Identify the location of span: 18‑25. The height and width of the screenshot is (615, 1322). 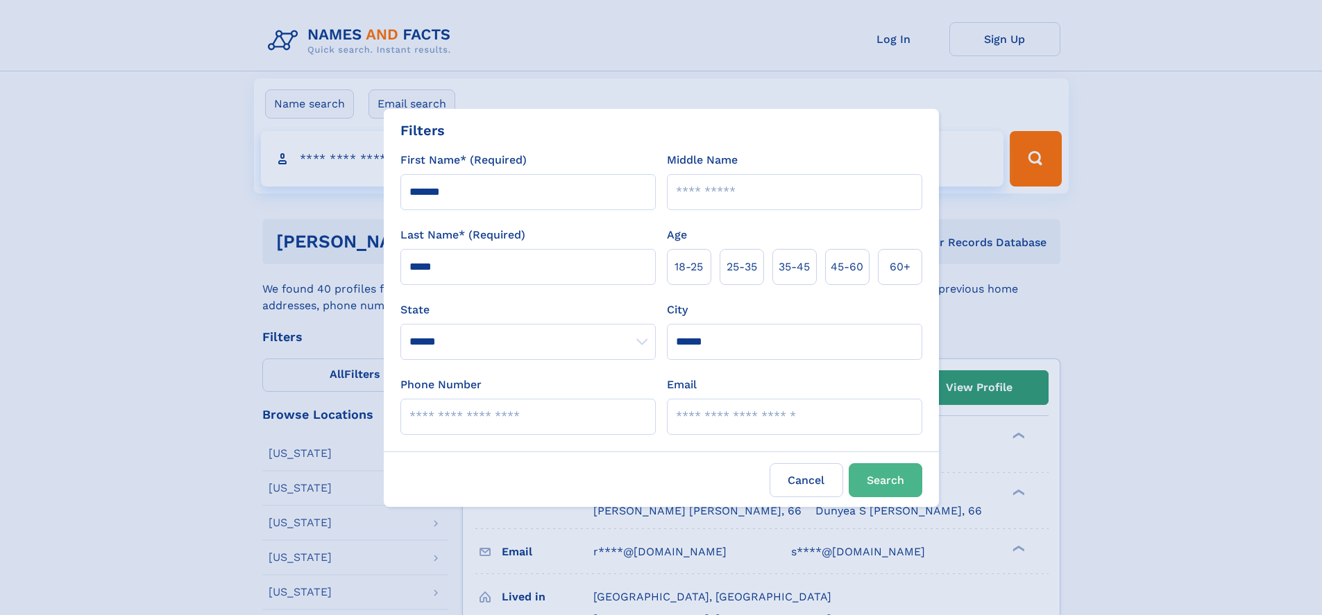
(688, 267).